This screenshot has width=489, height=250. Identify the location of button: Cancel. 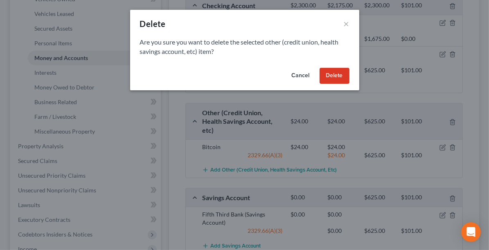
(301, 76).